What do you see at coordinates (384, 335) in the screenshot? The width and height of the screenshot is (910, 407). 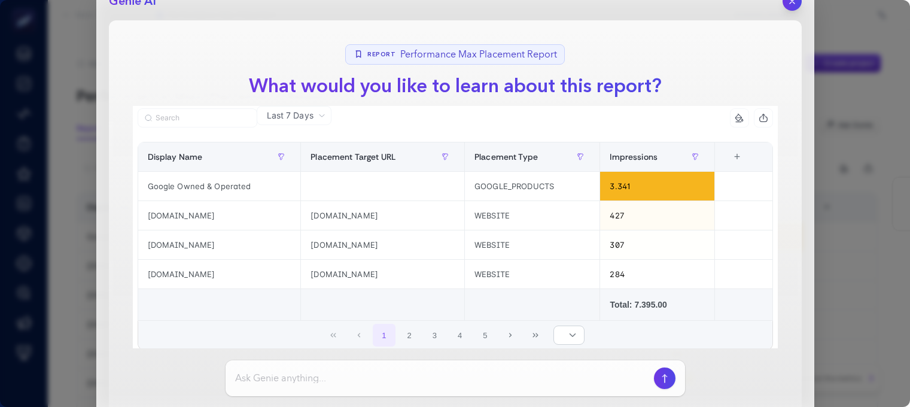 I see `button: 1` at bounding box center [384, 335].